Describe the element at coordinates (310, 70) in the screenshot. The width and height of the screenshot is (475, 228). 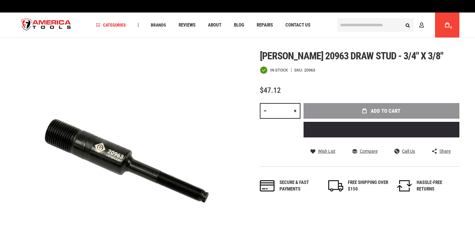
I see `div: 20963` at that location.